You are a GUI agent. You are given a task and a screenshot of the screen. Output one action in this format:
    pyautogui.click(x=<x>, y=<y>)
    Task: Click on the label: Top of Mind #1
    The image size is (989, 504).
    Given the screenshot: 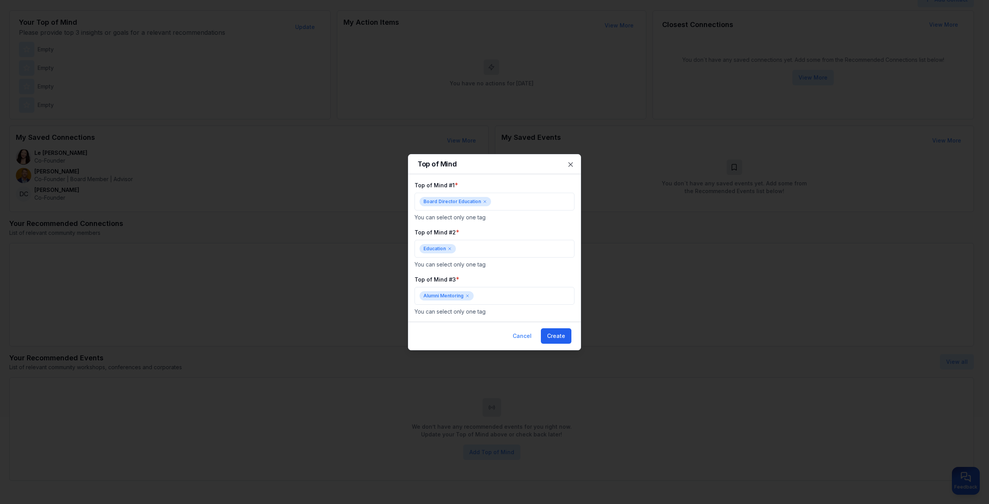 What is the action you would take?
    pyautogui.click(x=434, y=185)
    